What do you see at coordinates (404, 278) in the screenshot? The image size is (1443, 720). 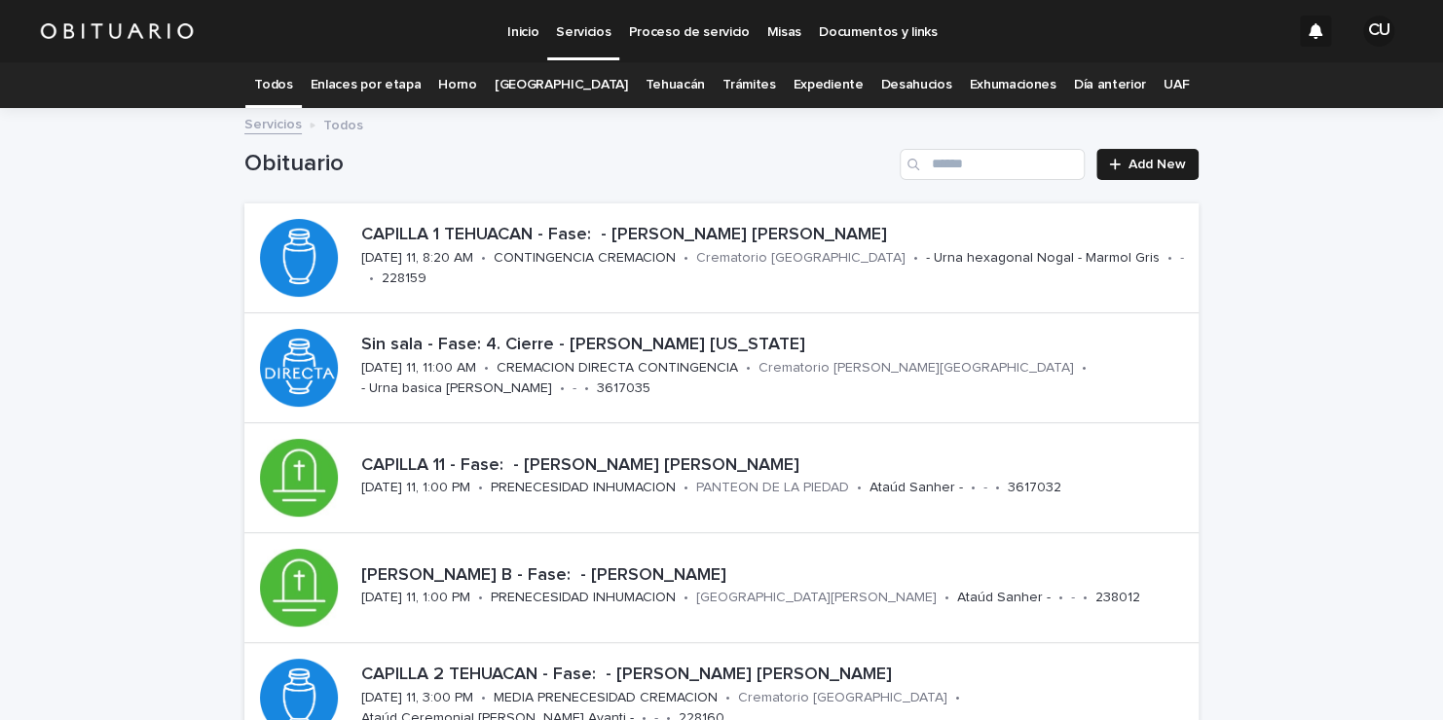 I see `p: 228159` at bounding box center [404, 278].